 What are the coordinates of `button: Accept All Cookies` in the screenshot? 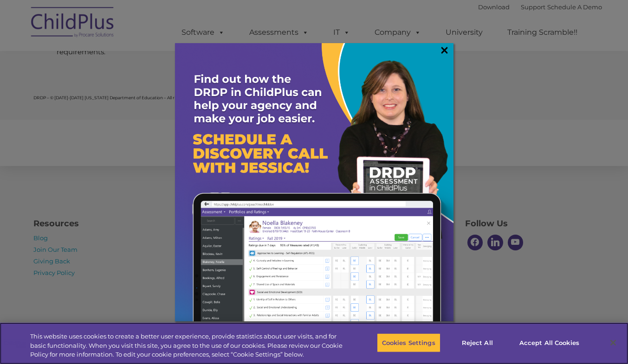 It's located at (549, 343).